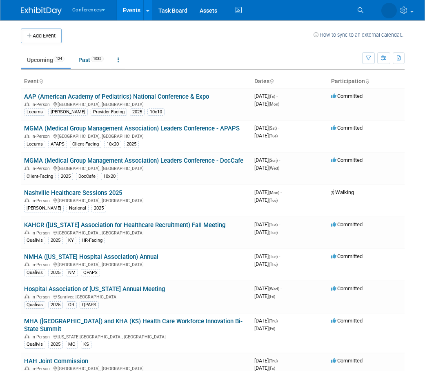 Image resolution: width=425 pixels, height=371 pixels. What do you see at coordinates (86, 345) in the screenshot?
I see `div: KS` at bounding box center [86, 345].